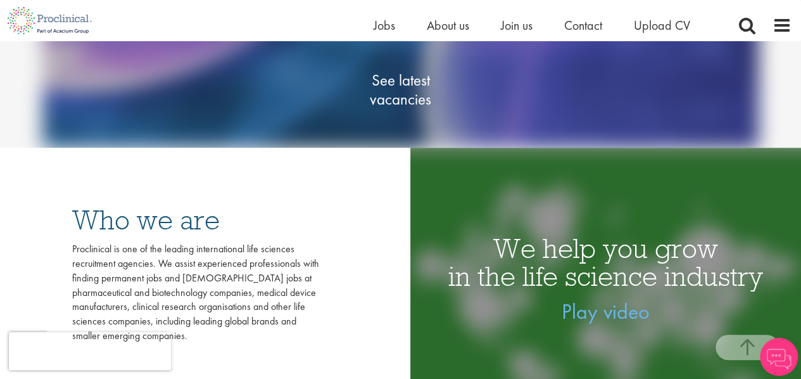  What do you see at coordinates (583, 25) in the screenshot?
I see `span: Contact` at bounding box center [583, 25].